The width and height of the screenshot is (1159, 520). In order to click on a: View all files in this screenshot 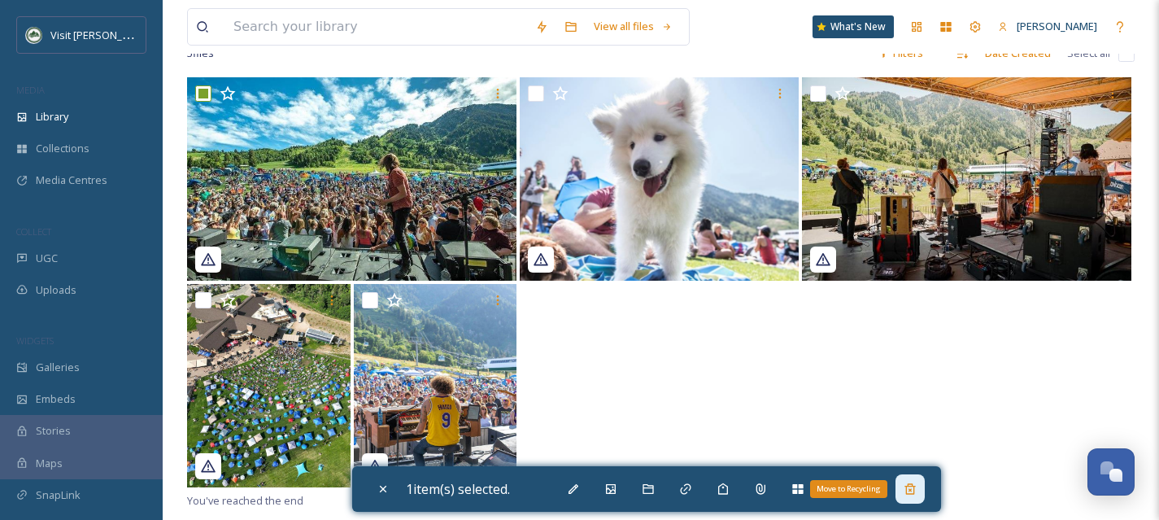, I will do `click(633, 26)`.